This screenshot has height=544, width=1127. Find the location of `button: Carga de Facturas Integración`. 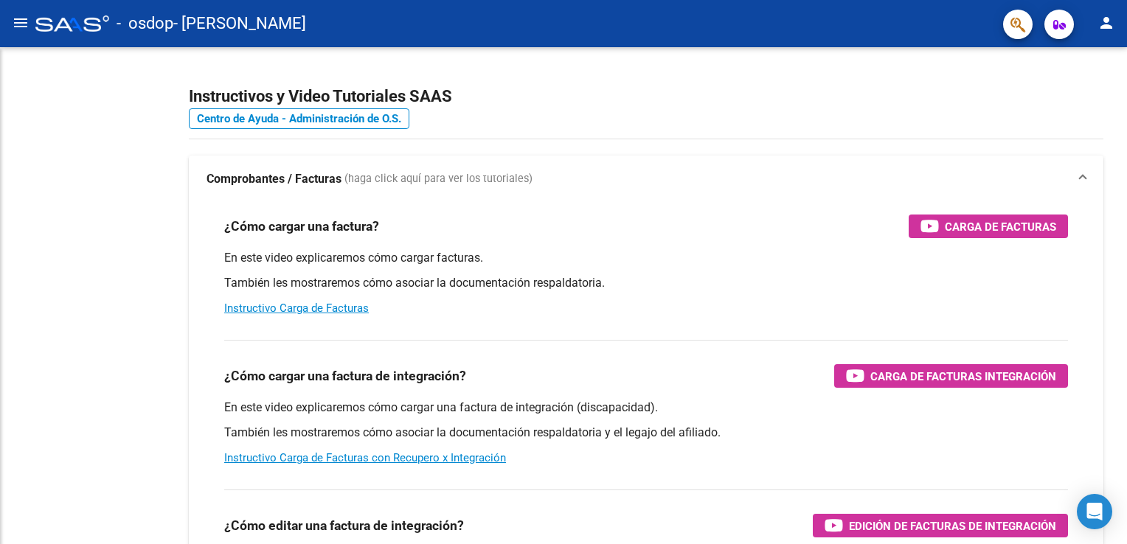

button: Carga de Facturas Integración is located at coordinates (950, 376).